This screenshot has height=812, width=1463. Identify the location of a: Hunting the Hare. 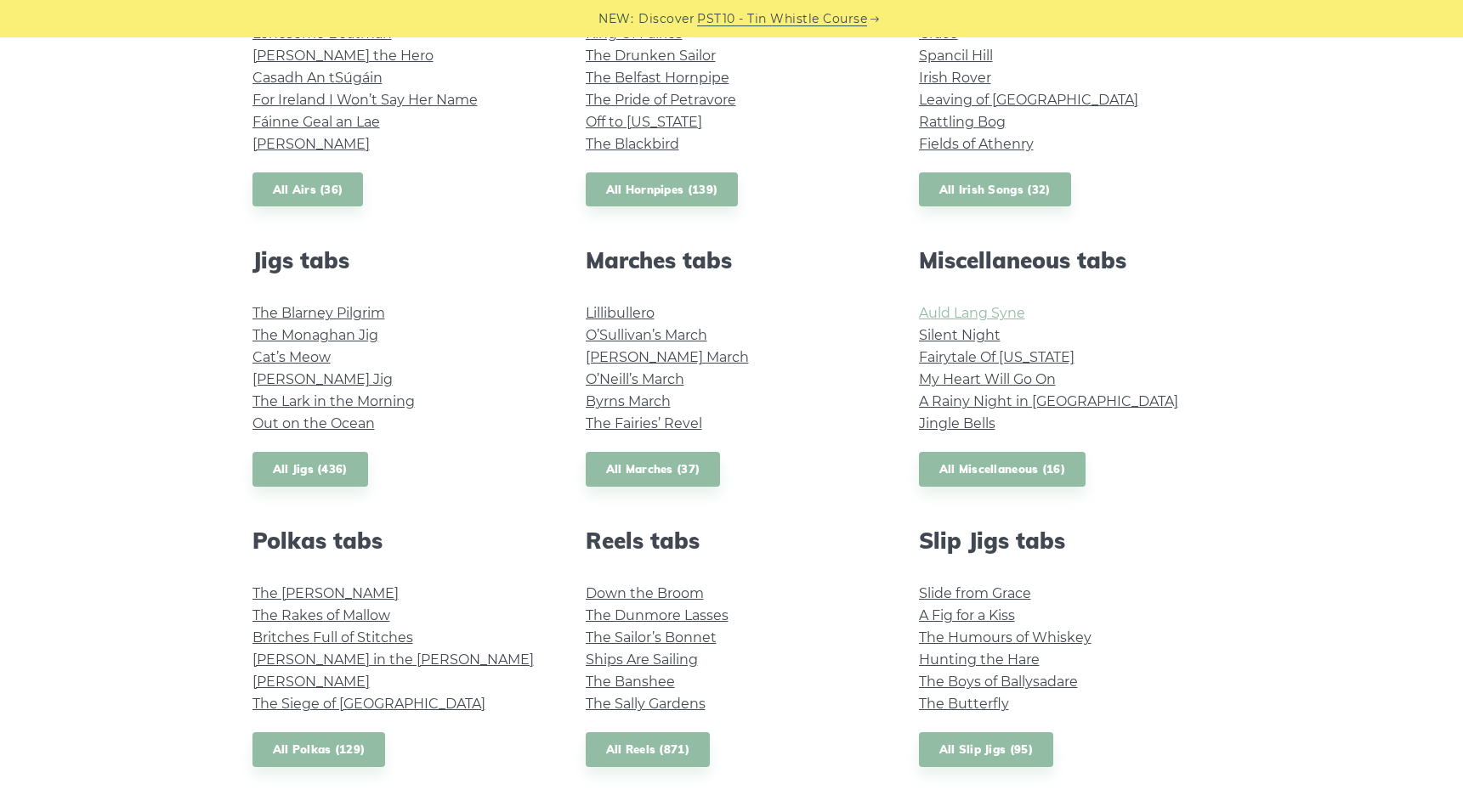
(979, 659).